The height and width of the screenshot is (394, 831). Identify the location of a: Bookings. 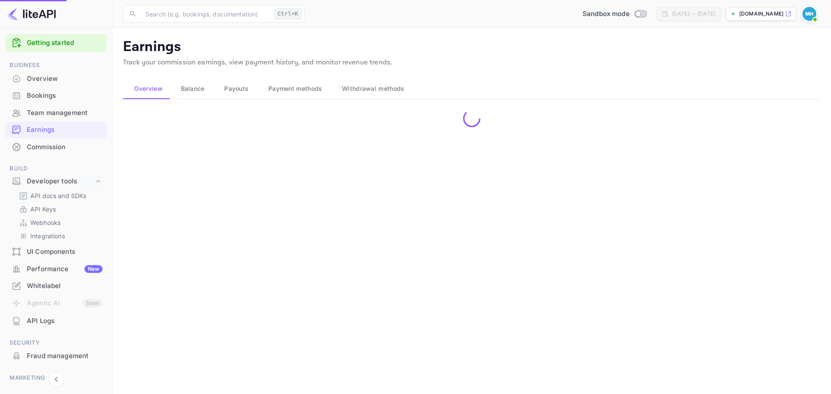
(56, 95).